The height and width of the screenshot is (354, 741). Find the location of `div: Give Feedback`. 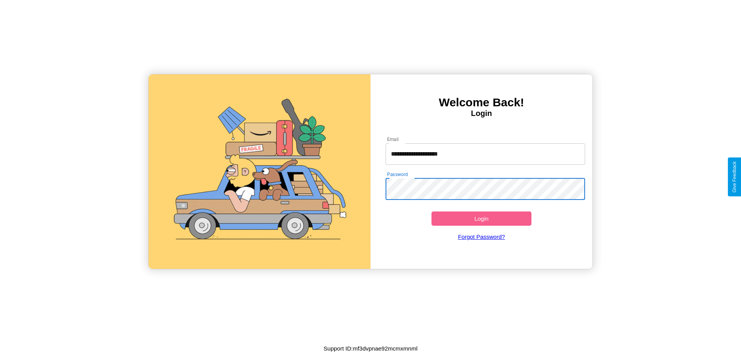

div: Give Feedback is located at coordinates (734, 177).